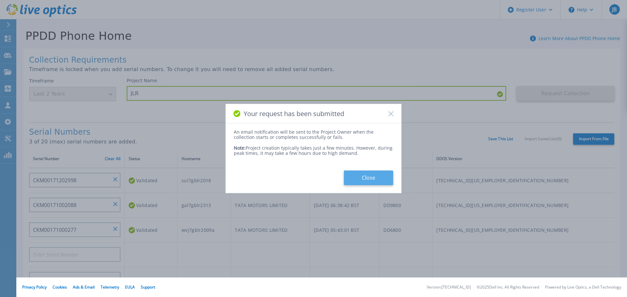 The width and height of the screenshot is (627, 297). I want to click on a: Support, so click(148, 287).